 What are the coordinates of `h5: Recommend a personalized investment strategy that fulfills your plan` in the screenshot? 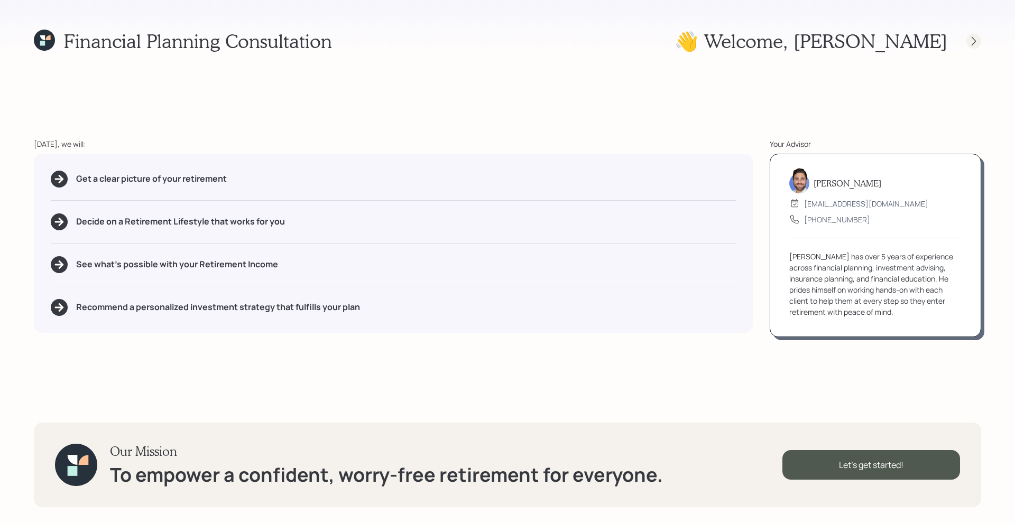 It's located at (218, 307).